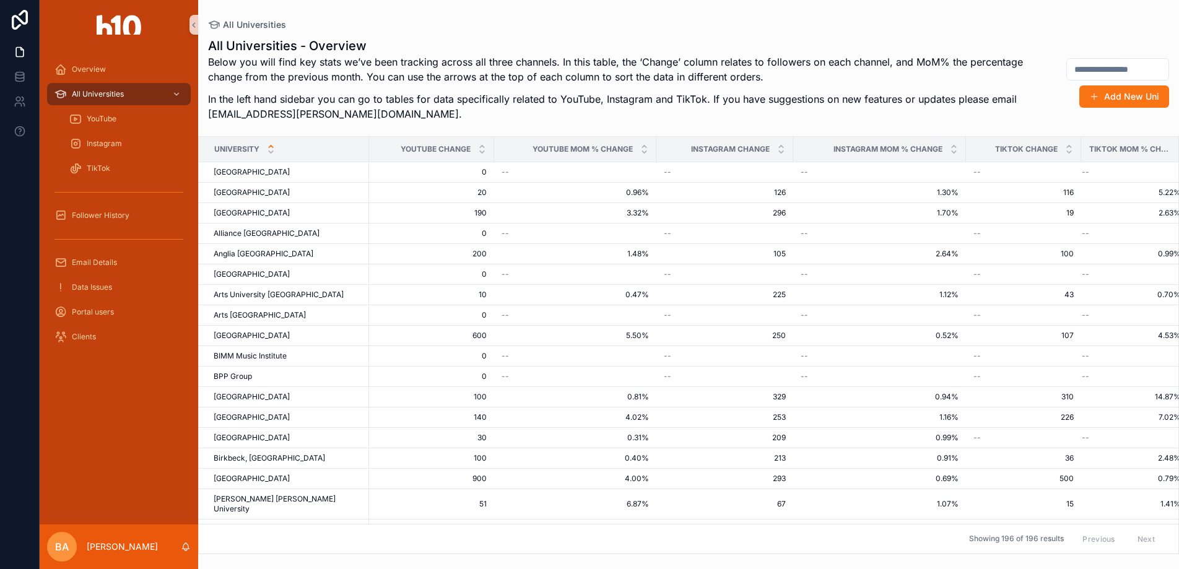 Image resolution: width=1179 pixels, height=569 pixels. I want to click on span: 500, so click(1024, 479).